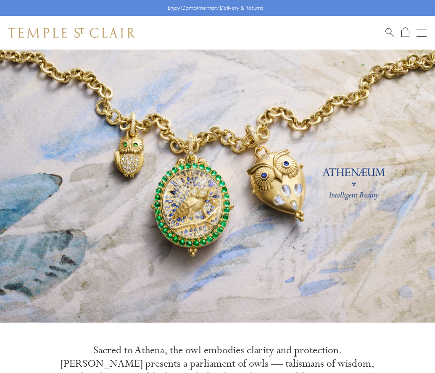 The height and width of the screenshot is (373, 435). What do you see at coordinates (215, 8) in the screenshot?
I see `p: Enjoy Complimentary Delivery & Returns` at bounding box center [215, 8].